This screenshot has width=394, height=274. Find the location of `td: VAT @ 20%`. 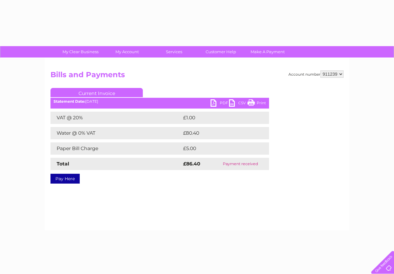

td: VAT @ 20% is located at coordinates (116, 118).